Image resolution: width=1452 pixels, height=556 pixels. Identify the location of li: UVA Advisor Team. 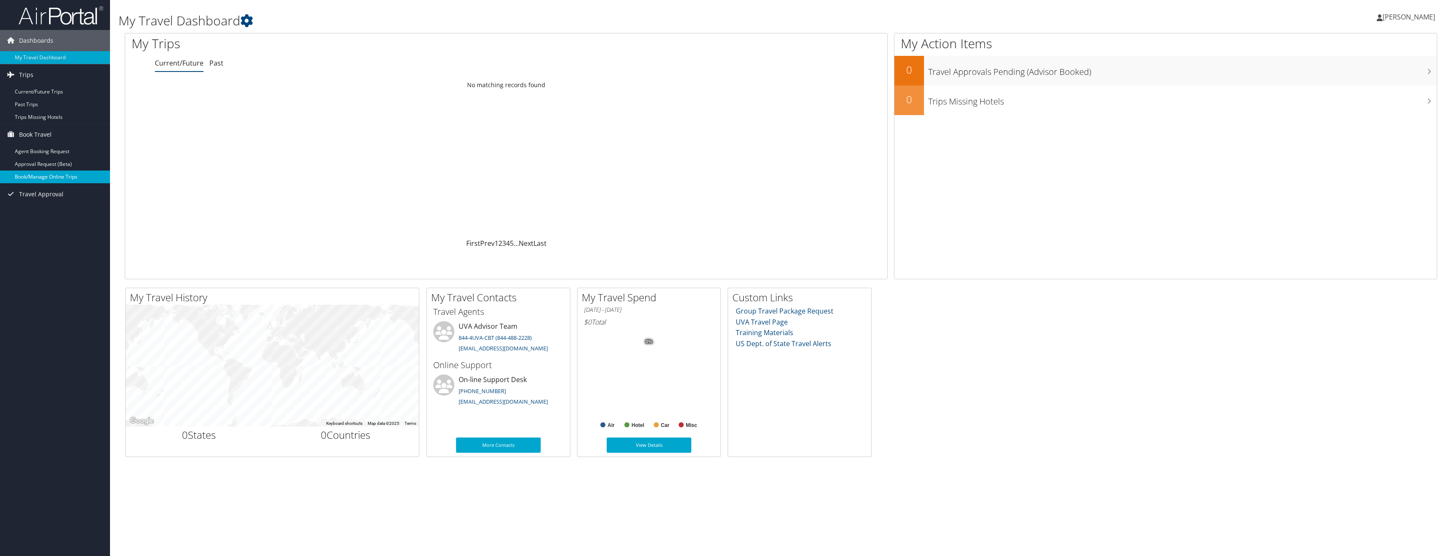
(498, 339).